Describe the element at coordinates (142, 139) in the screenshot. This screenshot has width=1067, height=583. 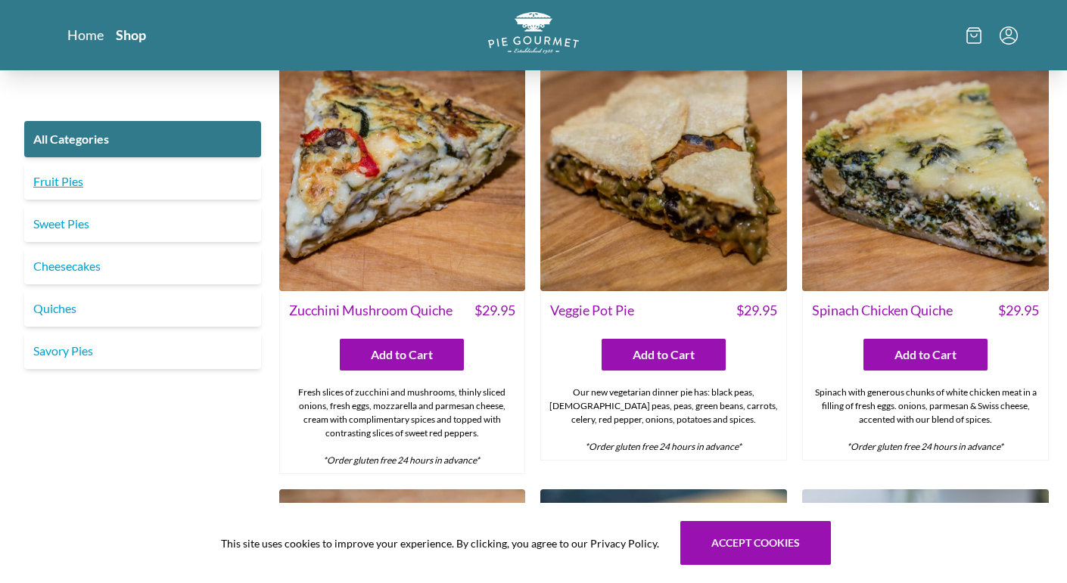
I see `a: All Categories` at that location.